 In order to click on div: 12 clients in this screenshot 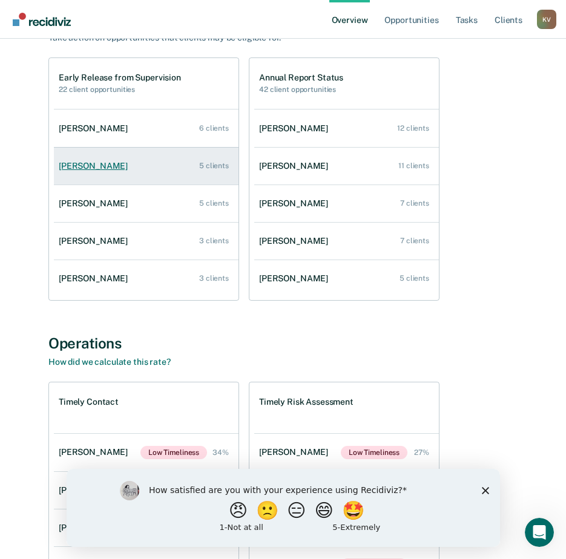, I will do `click(413, 128)`.